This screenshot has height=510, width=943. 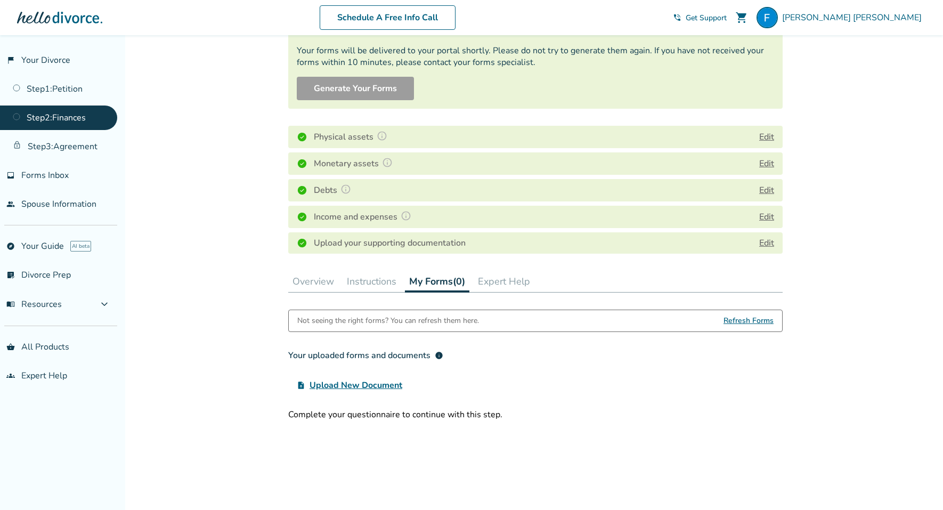 What do you see at coordinates (45, 175) in the screenshot?
I see `span: Forms Inbox` at bounding box center [45, 175].